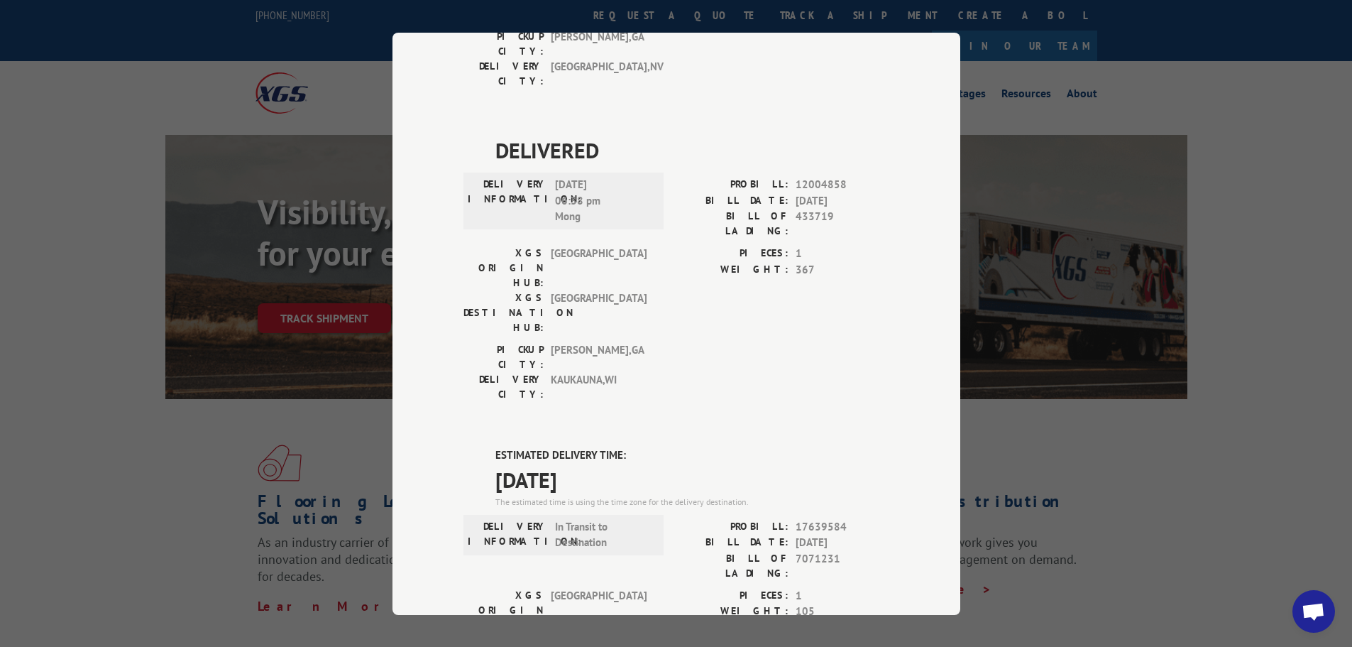 The height and width of the screenshot is (647, 1352). Describe the element at coordinates (692, 501) in the screenshot. I see `div: The estimated time is using the time zone for the delivery destination.` at that location.